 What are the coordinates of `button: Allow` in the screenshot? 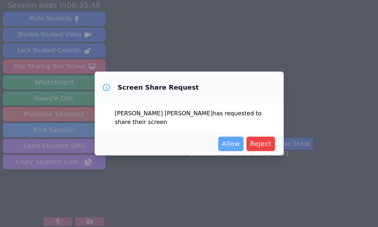 It's located at (231, 144).